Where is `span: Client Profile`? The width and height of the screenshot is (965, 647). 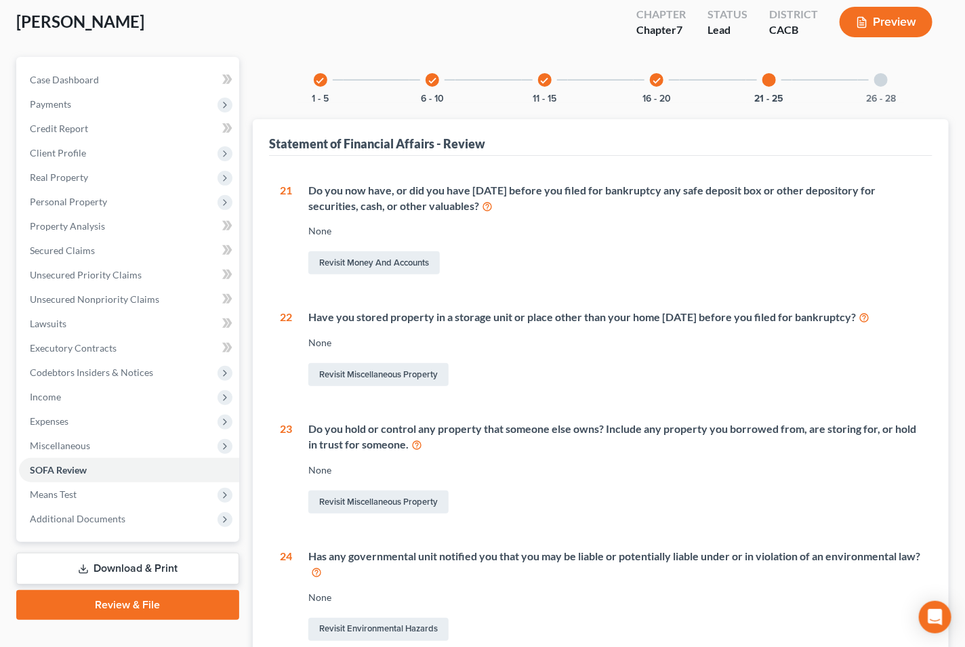
span: Client Profile is located at coordinates (58, 152).